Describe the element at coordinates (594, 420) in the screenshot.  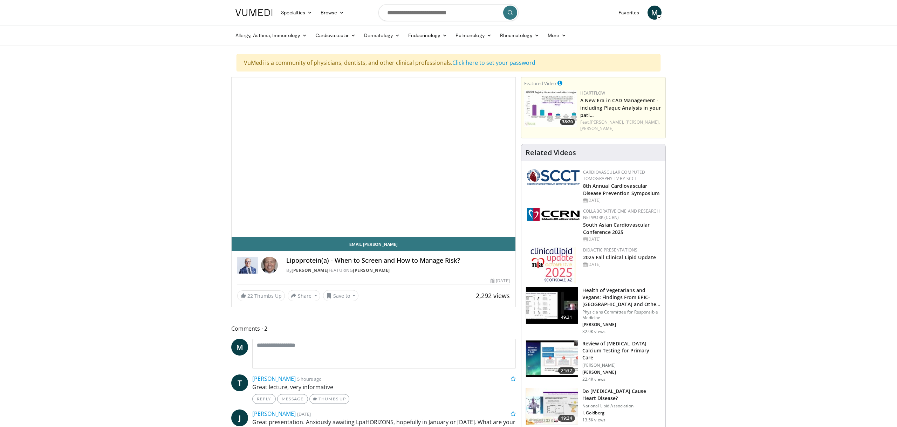
I see `p: 13.5K views` at that location.